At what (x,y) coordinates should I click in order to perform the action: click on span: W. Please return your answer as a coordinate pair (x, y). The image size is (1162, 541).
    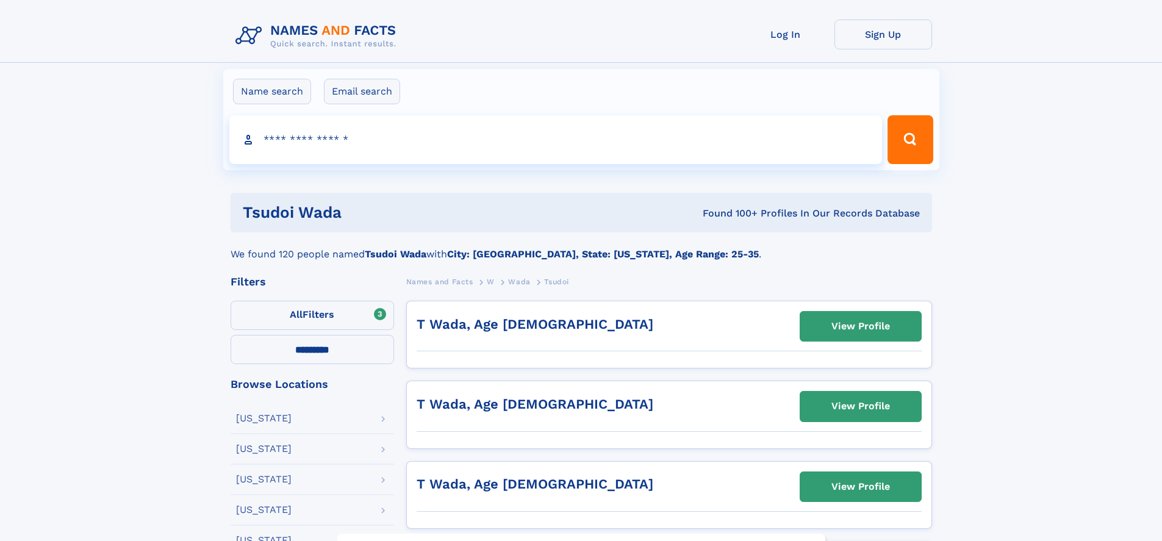
    Looking at the image, I should click on (490, 282).